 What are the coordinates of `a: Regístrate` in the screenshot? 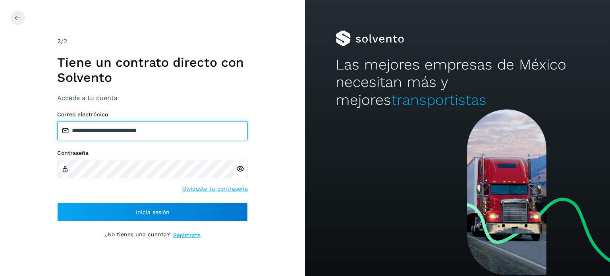 It's located at (187, 235).